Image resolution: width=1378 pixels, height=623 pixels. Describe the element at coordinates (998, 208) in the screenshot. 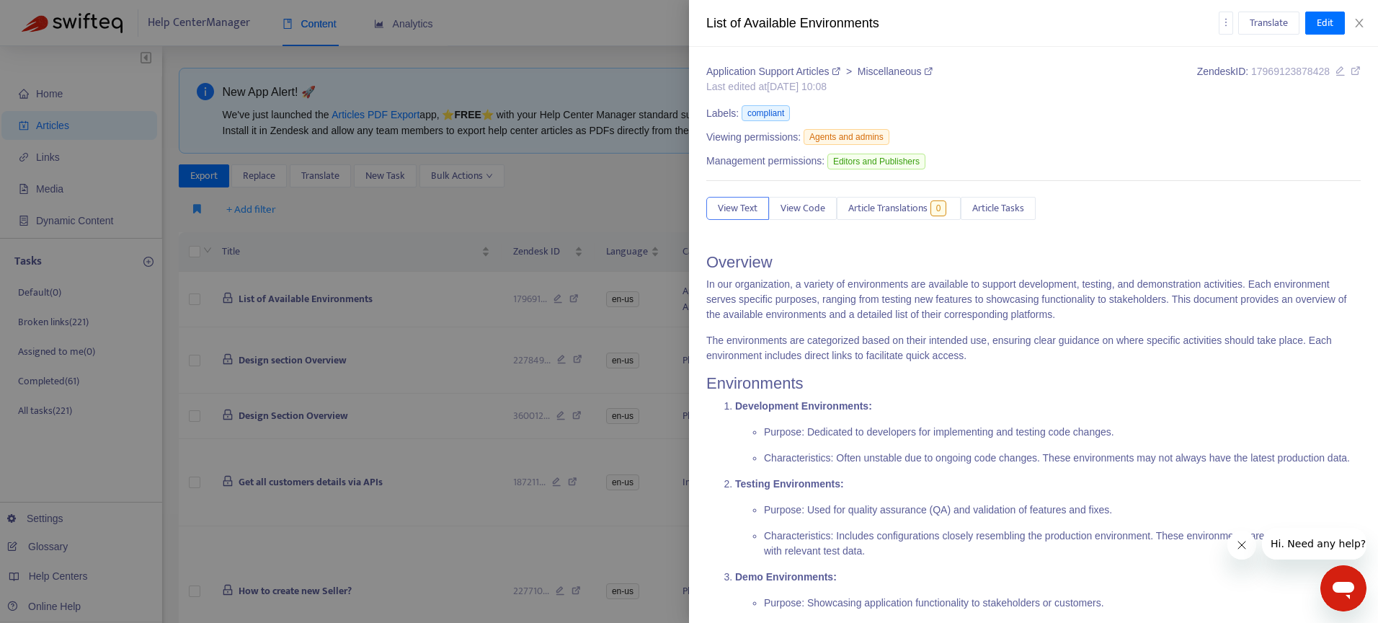

I see `span: Article Tasks` at that location.